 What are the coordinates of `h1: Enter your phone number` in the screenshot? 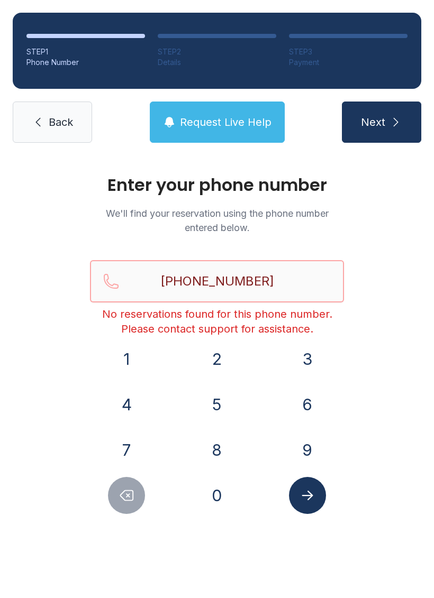 It's located at (217, 185).